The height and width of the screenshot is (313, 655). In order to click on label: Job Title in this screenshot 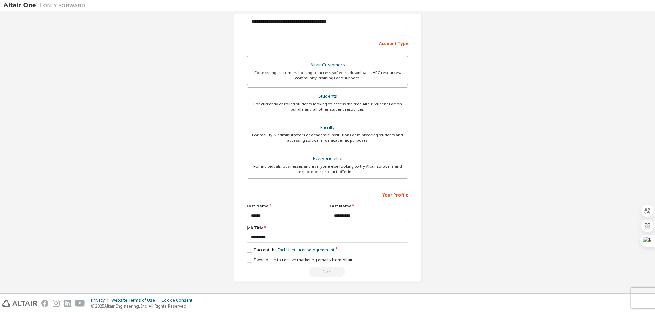, I will do `click(327, 228)`.